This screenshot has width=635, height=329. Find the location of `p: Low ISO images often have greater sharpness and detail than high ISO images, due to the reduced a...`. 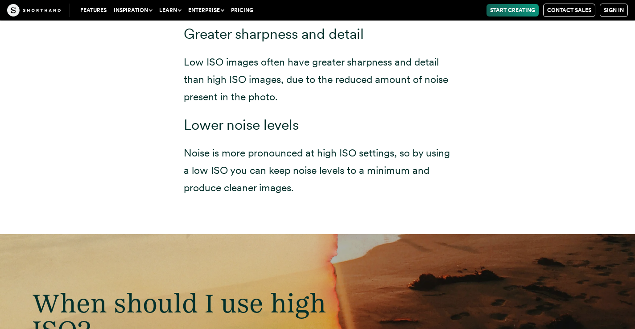

p: Low ISO images often have greater sharpness and detail than high ISO images, due to the reduced a... is located at coordinates (318, 79).